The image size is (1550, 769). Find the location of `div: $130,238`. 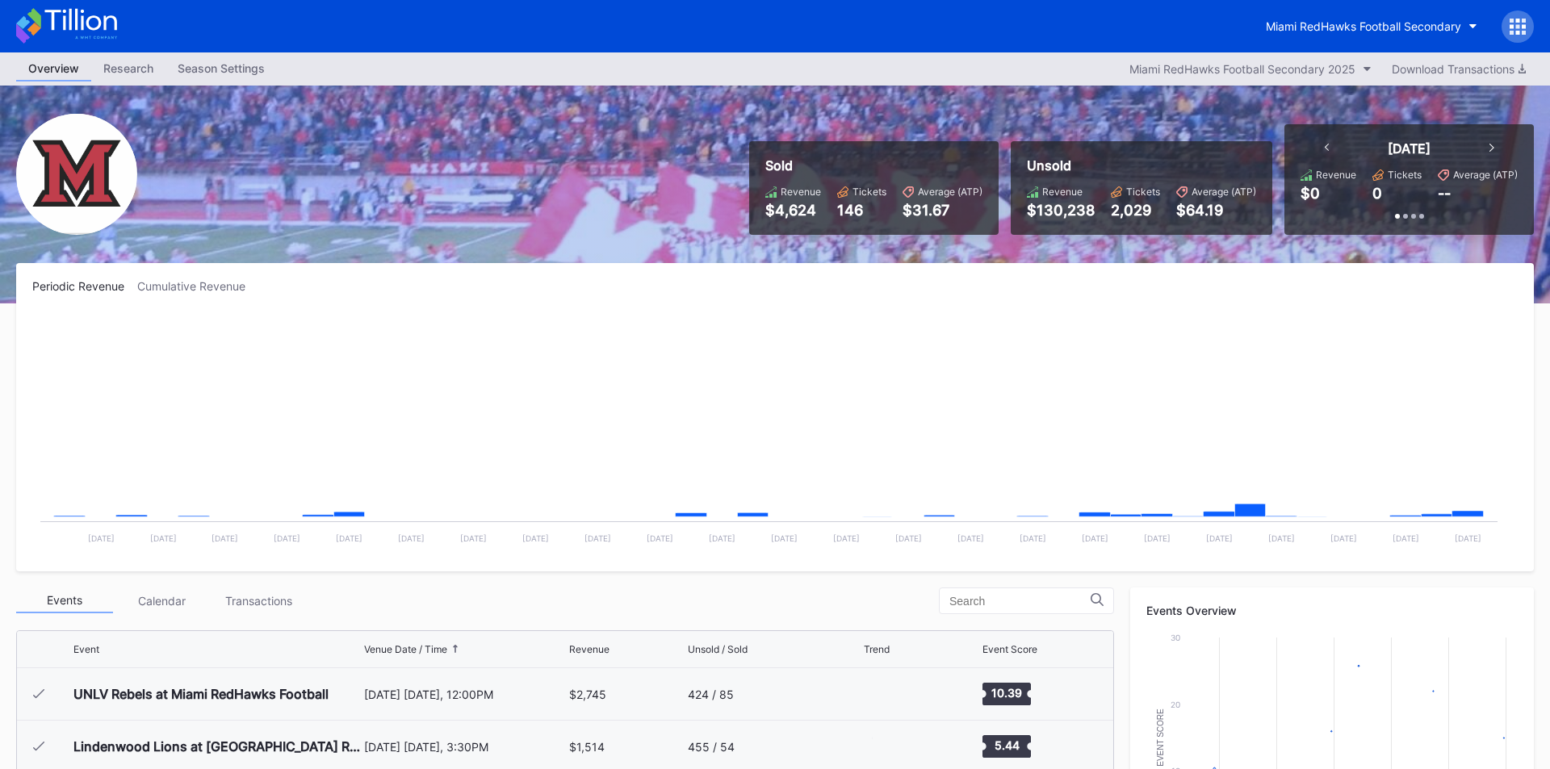

div: $130,238 is located at coordinates (1061, 210).